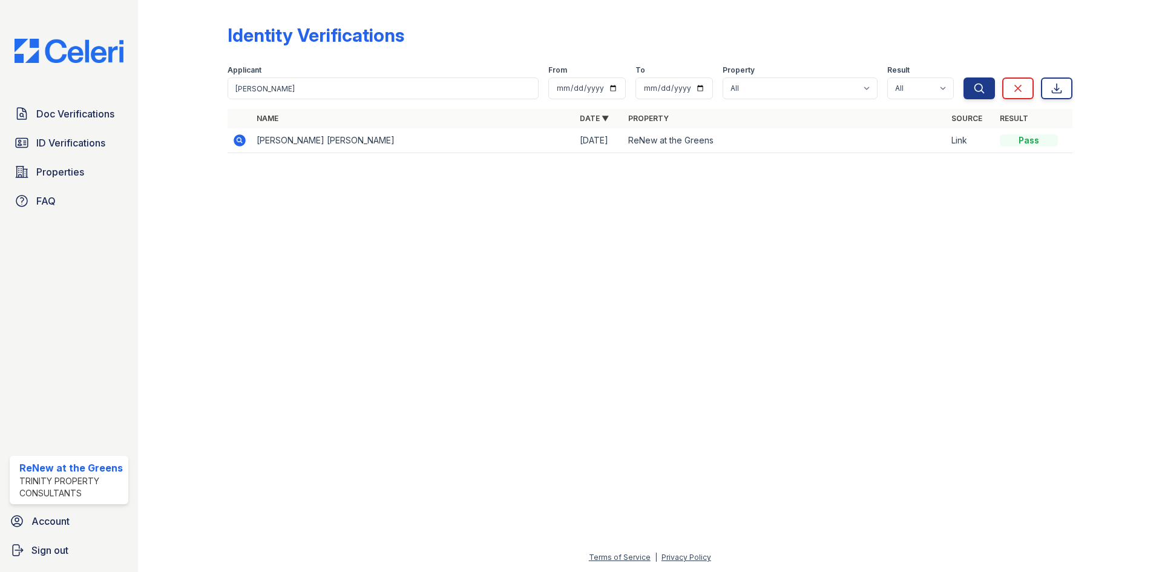 The image size is (1162, 572). What do you see at coordinates (71, 143) in the screenshot?
I see `span: ID Verifications` at bounding box center [71, 143].